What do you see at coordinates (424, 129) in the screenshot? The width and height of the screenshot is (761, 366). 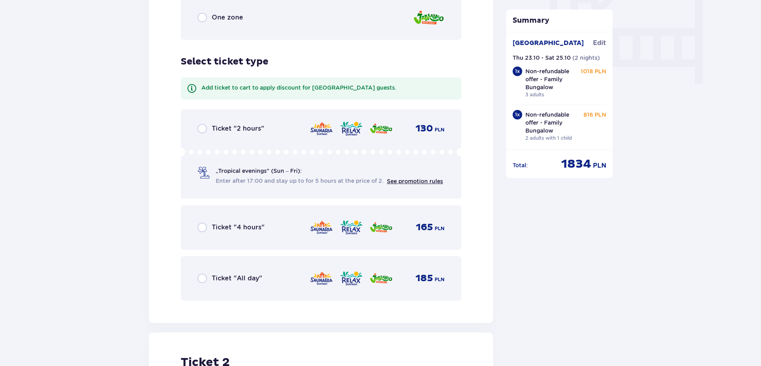 I see `span: 130` at bounding box center [424, 129].